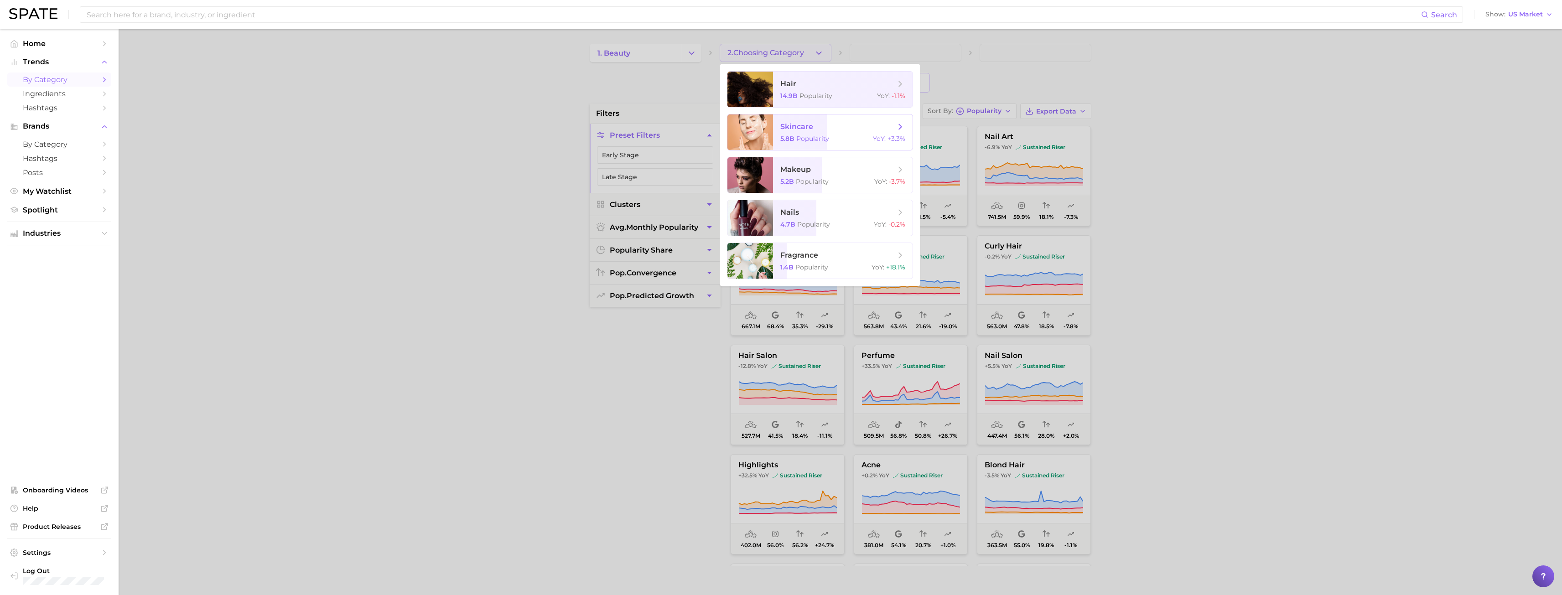 The width and height of the screenshot is (1562, 595). What do you see at coordinates (1495, 14) in the screenshot?
I see `span: Show` at bounding box center [1495, 14].